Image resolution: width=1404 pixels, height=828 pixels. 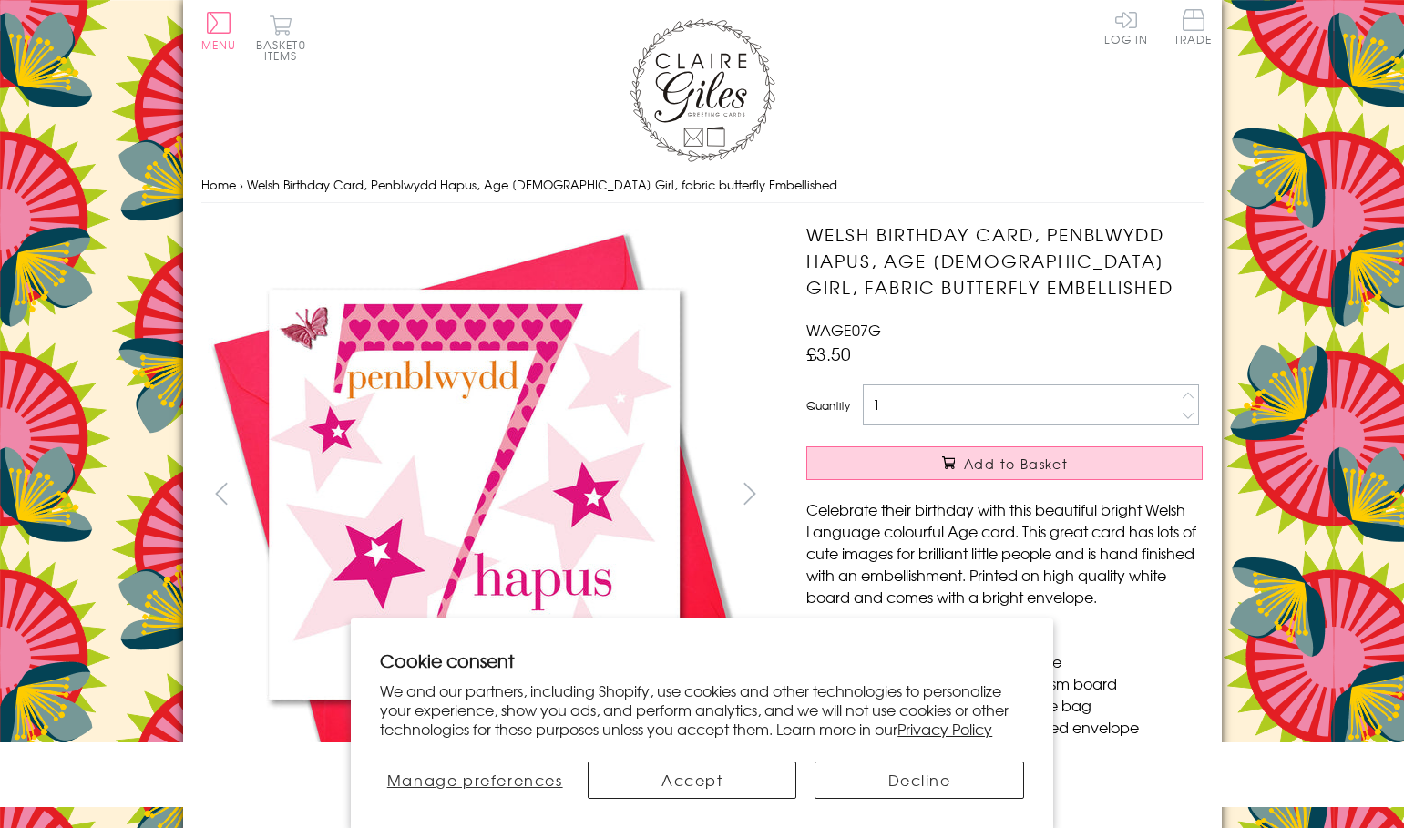 What do you see at coordinates (285, 50) in the screenshot?
I see `span: 0 items` at bounding box center [285, 50].